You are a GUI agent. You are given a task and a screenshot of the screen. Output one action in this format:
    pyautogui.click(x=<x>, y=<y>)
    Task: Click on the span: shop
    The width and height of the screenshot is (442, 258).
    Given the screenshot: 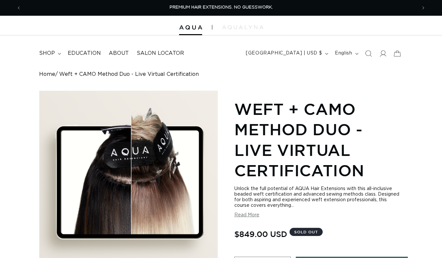 What is the action you would take?
    pyautogui.click(x=47, y=53)
    